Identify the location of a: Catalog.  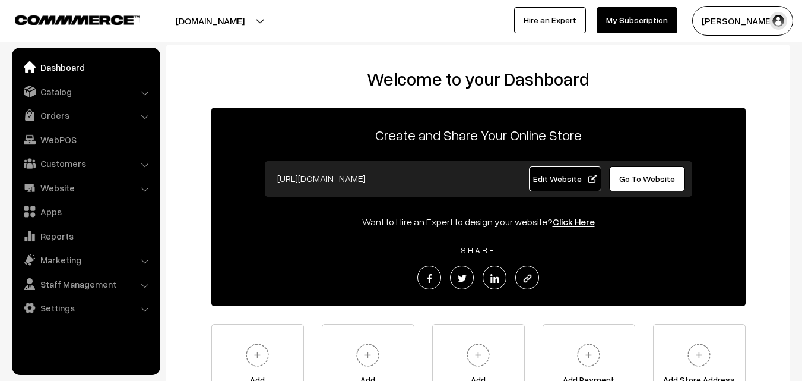
(86, 91).